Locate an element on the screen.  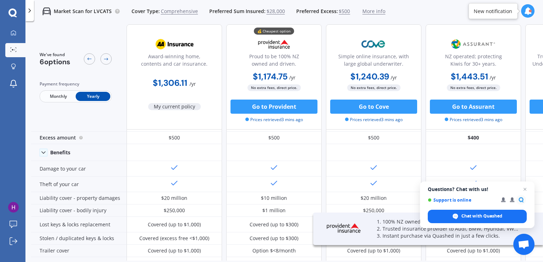
span: Support is online is located at coordinates (461, 200).